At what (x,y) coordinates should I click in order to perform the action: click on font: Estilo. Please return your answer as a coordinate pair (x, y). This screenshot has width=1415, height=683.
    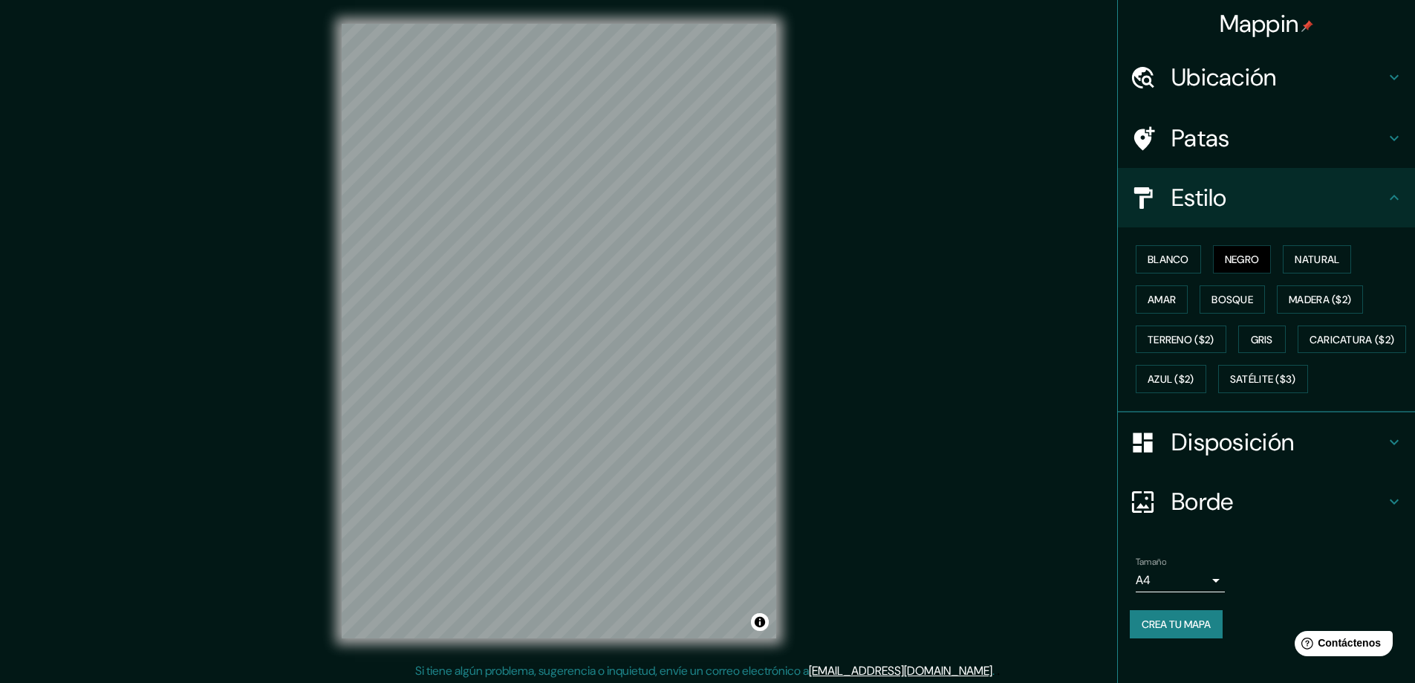
    Looking at the image, I should click on (1199, 198).